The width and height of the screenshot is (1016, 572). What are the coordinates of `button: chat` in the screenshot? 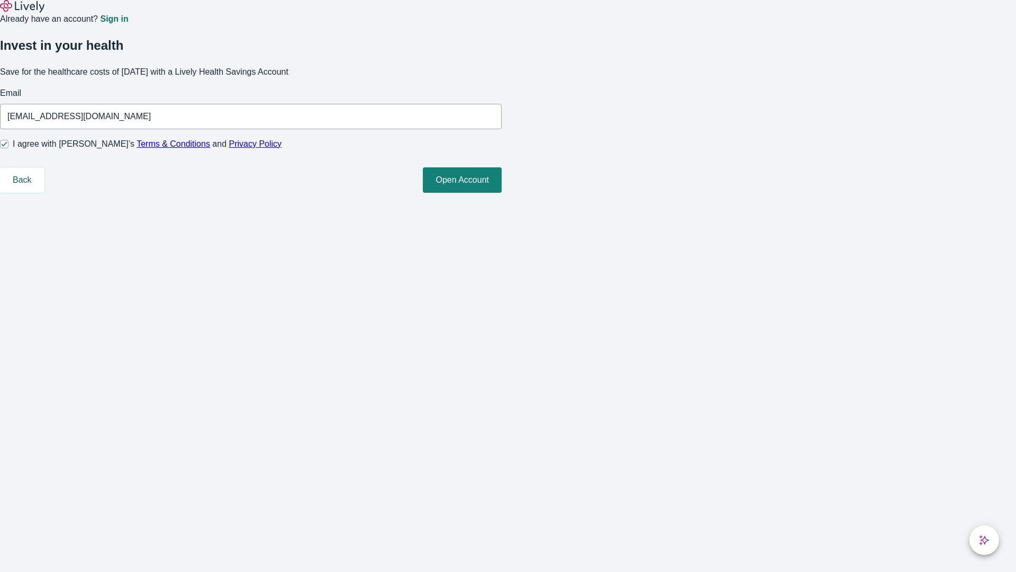 It's located at (985, 540).